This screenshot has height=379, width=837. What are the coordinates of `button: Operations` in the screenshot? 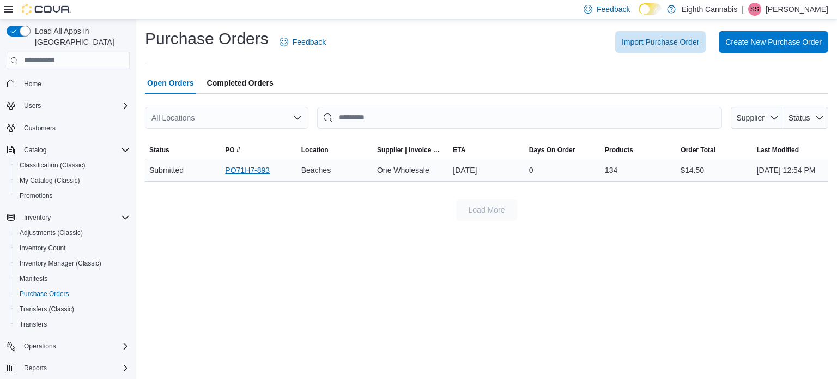 It's located at (40, 346).